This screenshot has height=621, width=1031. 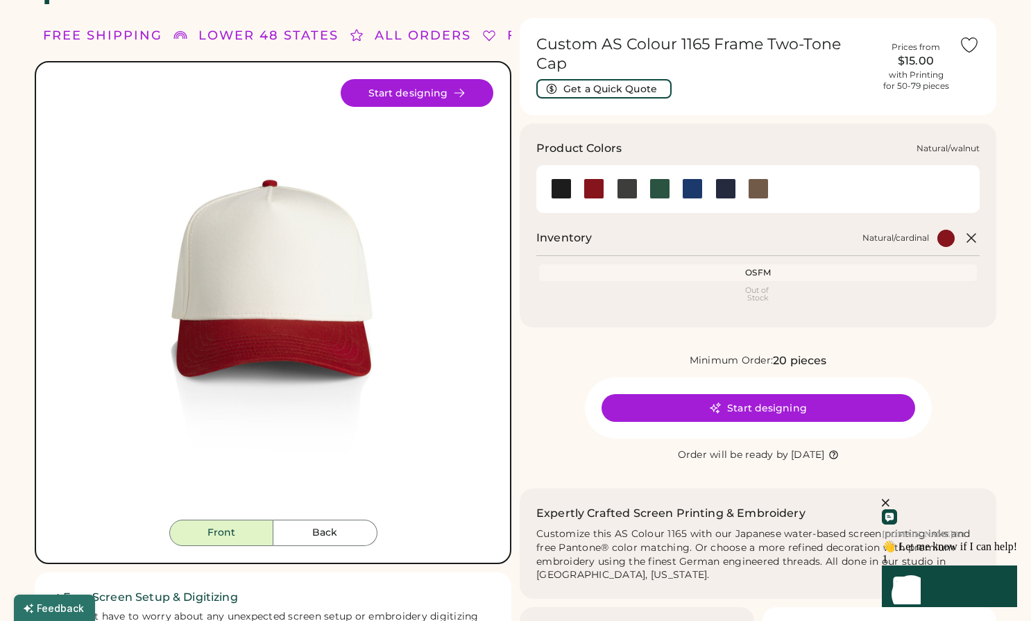 What do you see at coordinates (273, 299) in the screenshot?
I see `div: 1165 Style Image` at bounding box center [273, 299].